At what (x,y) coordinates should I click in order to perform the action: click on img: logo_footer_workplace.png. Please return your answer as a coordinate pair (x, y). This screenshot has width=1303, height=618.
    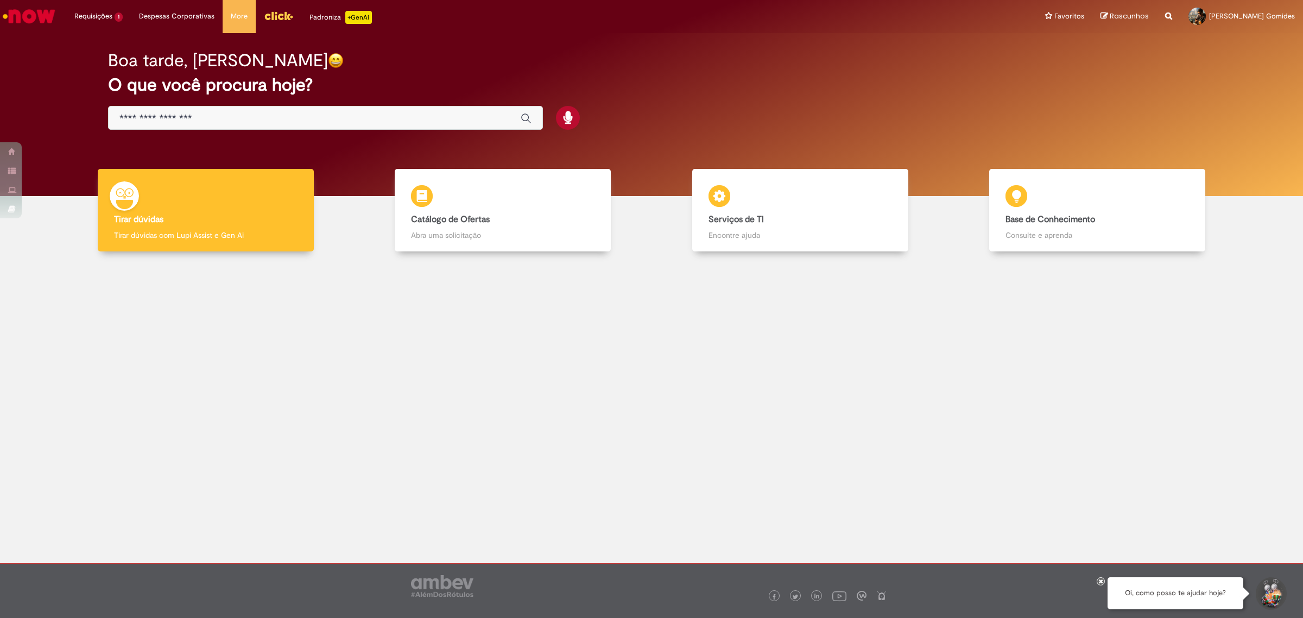
    Looking at the image, I should click on (862, 596).